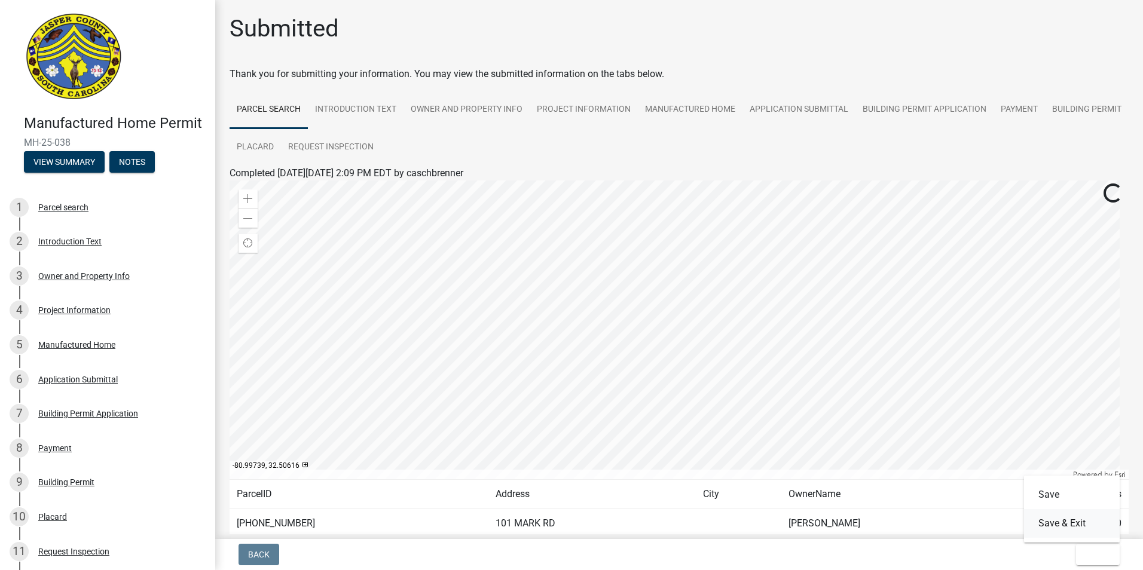  I want to click on button: View Summary, so click(64, 162).